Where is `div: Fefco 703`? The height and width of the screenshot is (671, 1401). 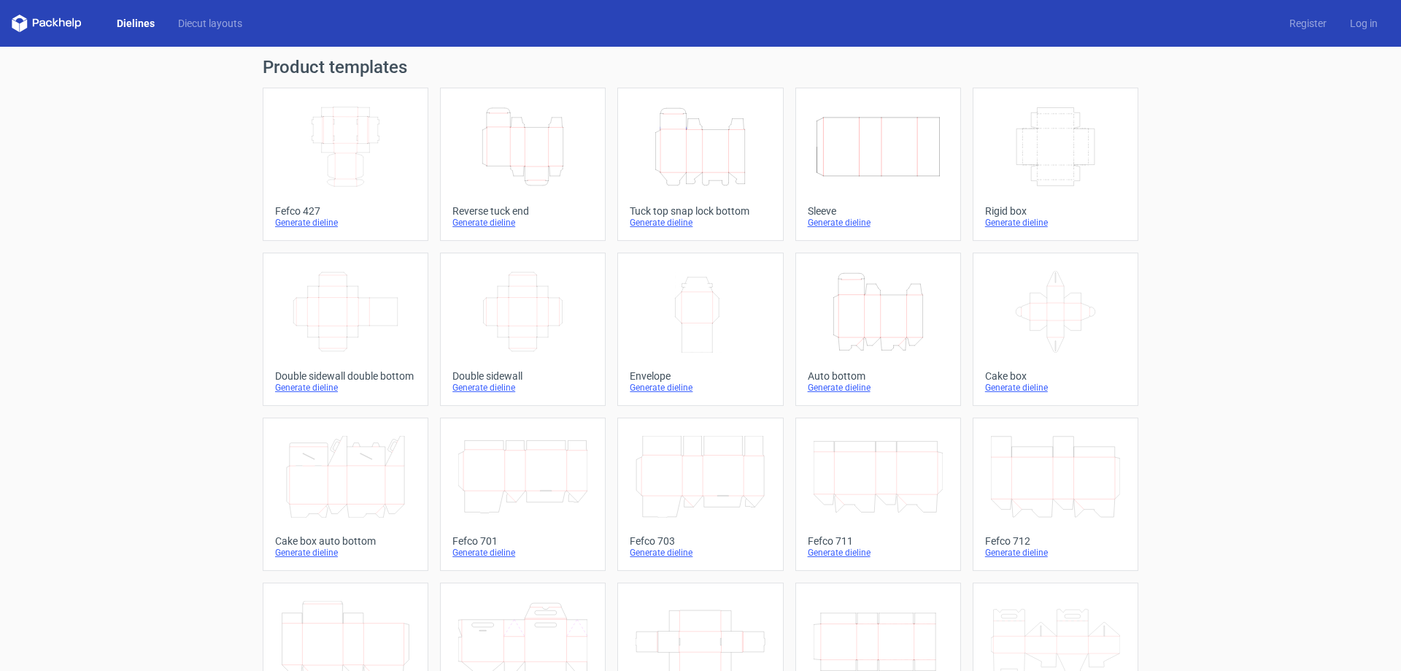
div: Fefco 703 is located at coordinates (700, 541).